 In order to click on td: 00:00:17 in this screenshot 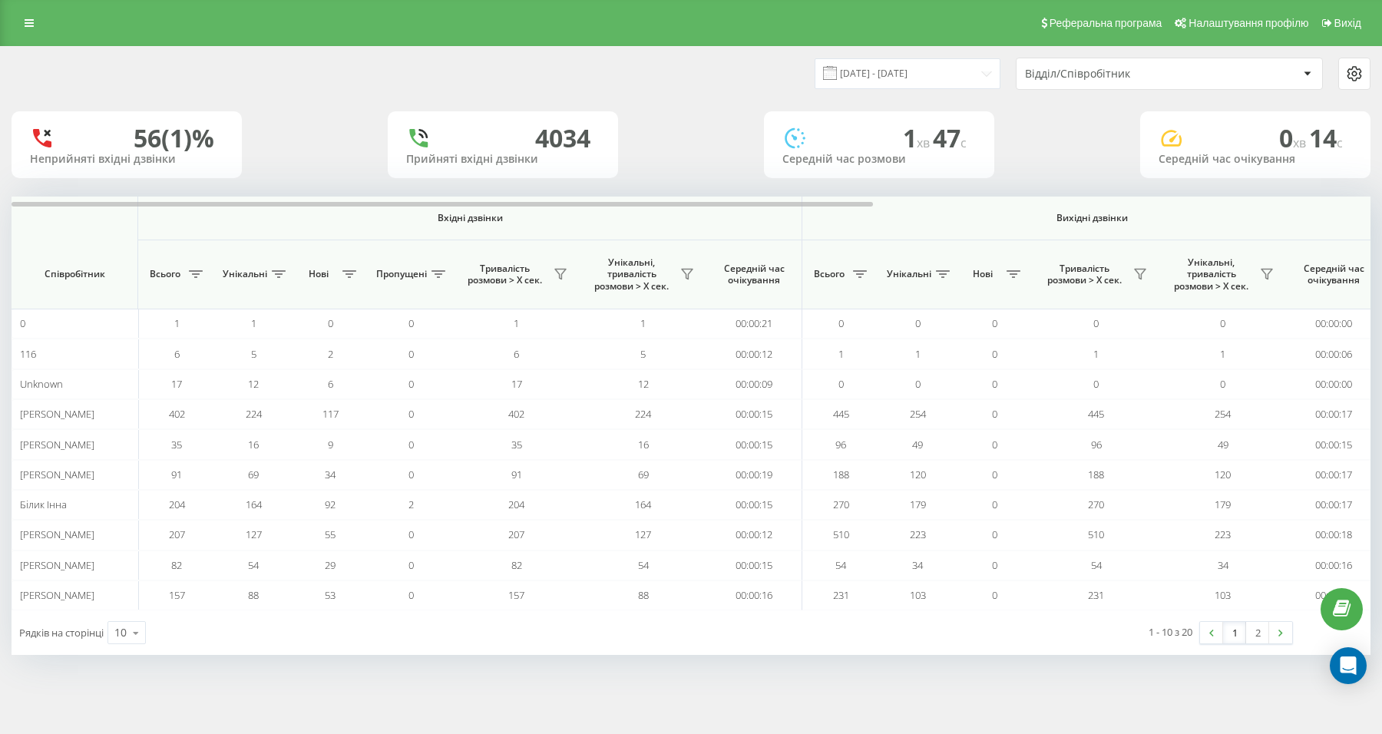, I will do `click(1334, 414)`.